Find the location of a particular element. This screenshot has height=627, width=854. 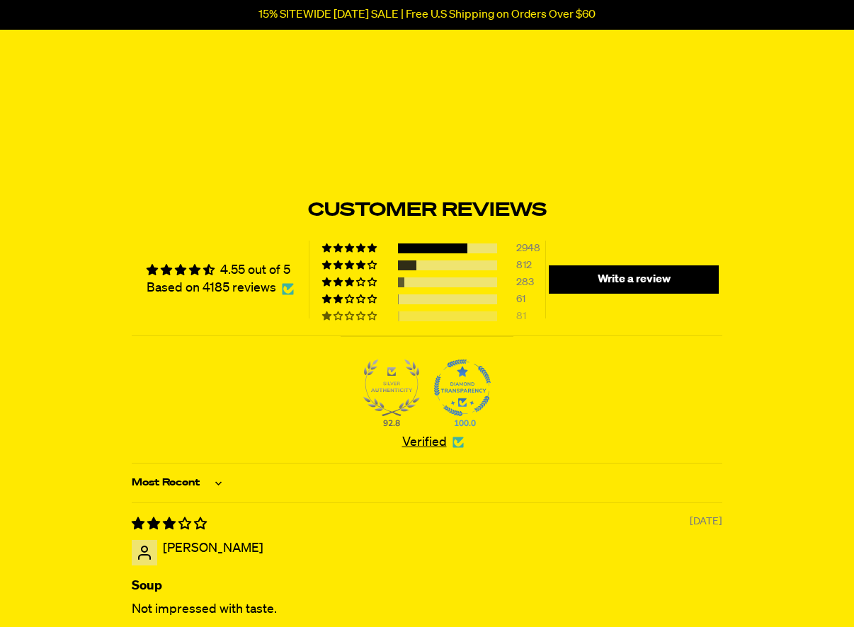

img: Judge.me Silver Authentic Shop medal is located at coordinates (392, 388).